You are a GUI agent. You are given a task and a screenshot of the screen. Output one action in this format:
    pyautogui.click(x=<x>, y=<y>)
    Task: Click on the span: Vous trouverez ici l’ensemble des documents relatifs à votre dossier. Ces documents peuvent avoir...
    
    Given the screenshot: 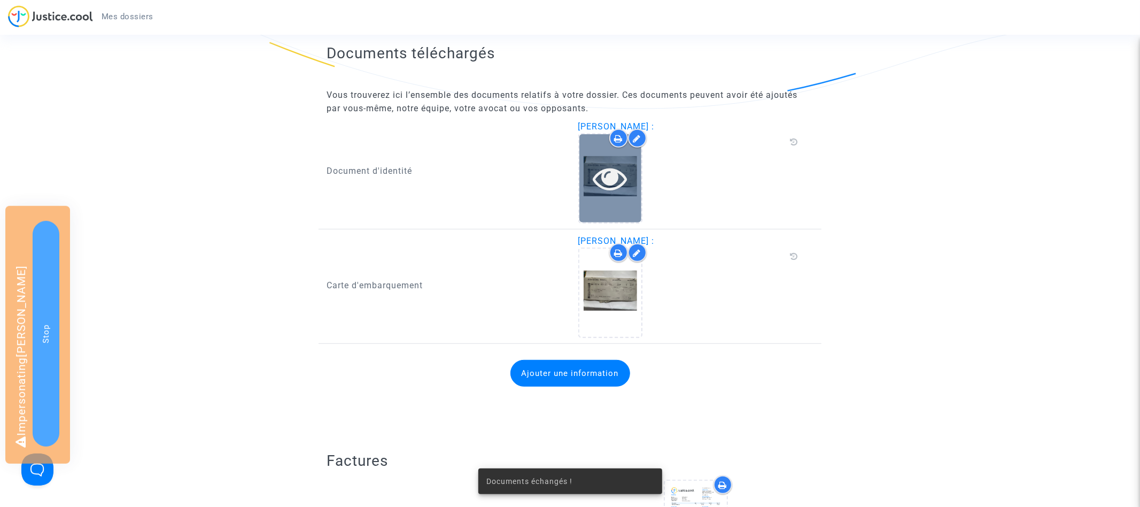 What is the action you would take?
    pyautogui.click(x=562, y=102)
    